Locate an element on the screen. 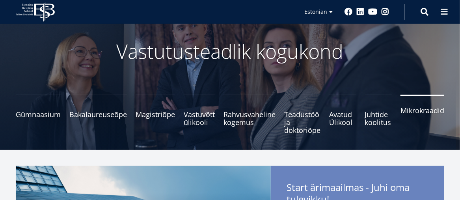 The width and height of the screenshot is (460, 200). span: Juhtide koolitus is located at coordinates (378, 118).